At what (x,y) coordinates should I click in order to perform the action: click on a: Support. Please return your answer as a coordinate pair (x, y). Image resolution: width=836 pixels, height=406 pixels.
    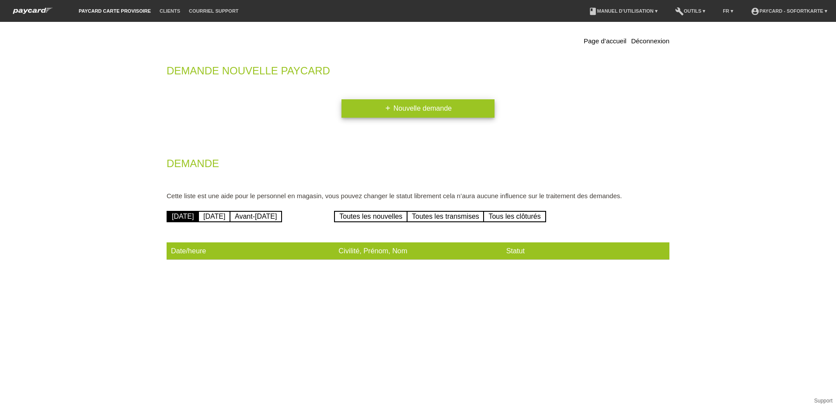
    Looking at the image, I should click on (823, 400).